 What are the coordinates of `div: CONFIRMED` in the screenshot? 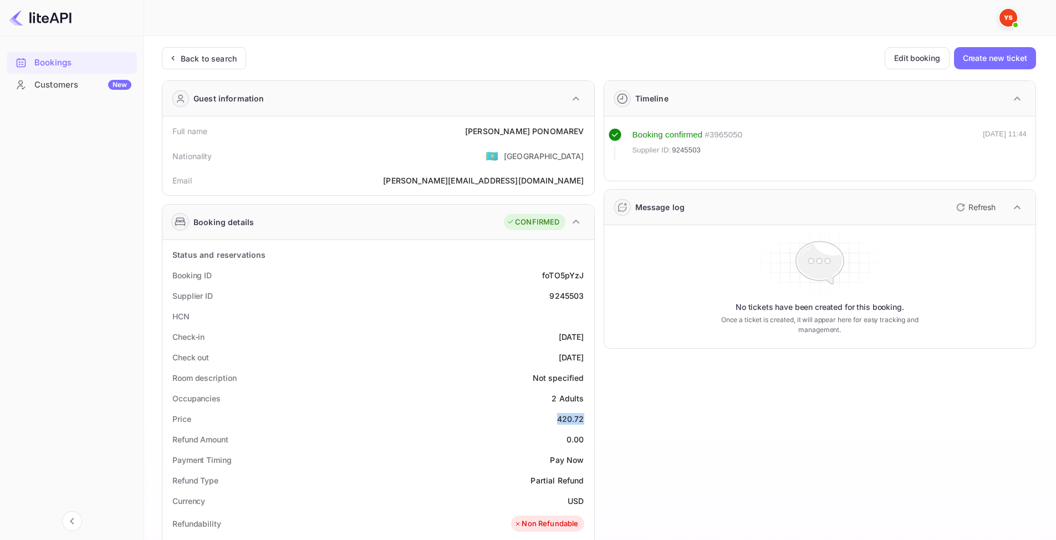 It's located at (533, 222).